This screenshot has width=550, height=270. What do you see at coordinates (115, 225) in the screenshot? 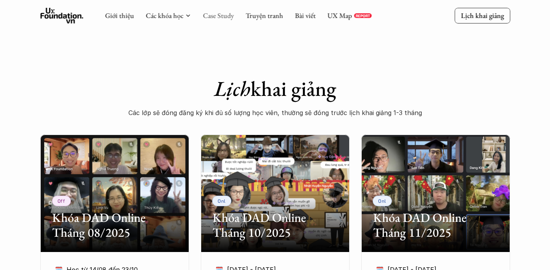
I see `h2: Khóa DAD Online Tháng 08/2025` at bounding box center [115, 225].